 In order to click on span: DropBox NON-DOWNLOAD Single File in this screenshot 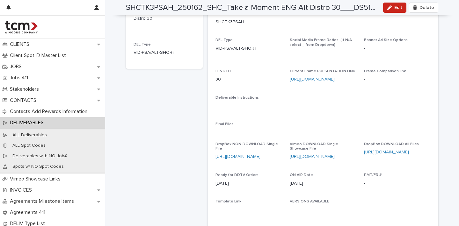, I will do `click(247, 146)`.